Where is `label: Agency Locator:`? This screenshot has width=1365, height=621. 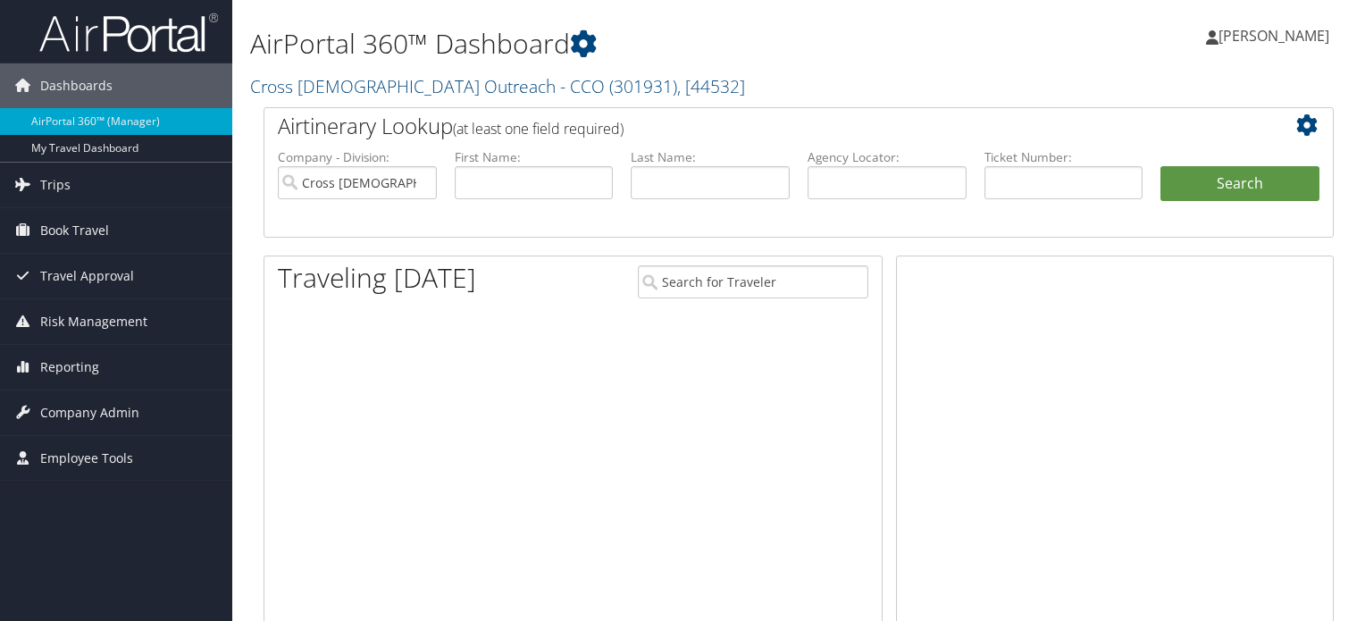 label: Agency Locator: is located at coordinates (887, 157).